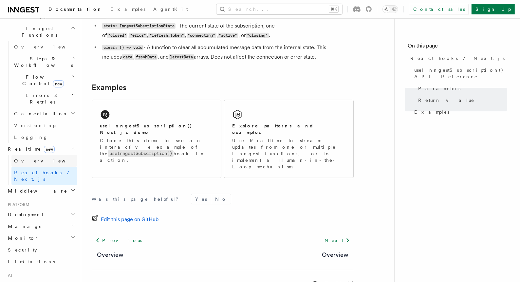 The image size is (520, 282). I want to click on span: AgentKit, so click(171, 9).